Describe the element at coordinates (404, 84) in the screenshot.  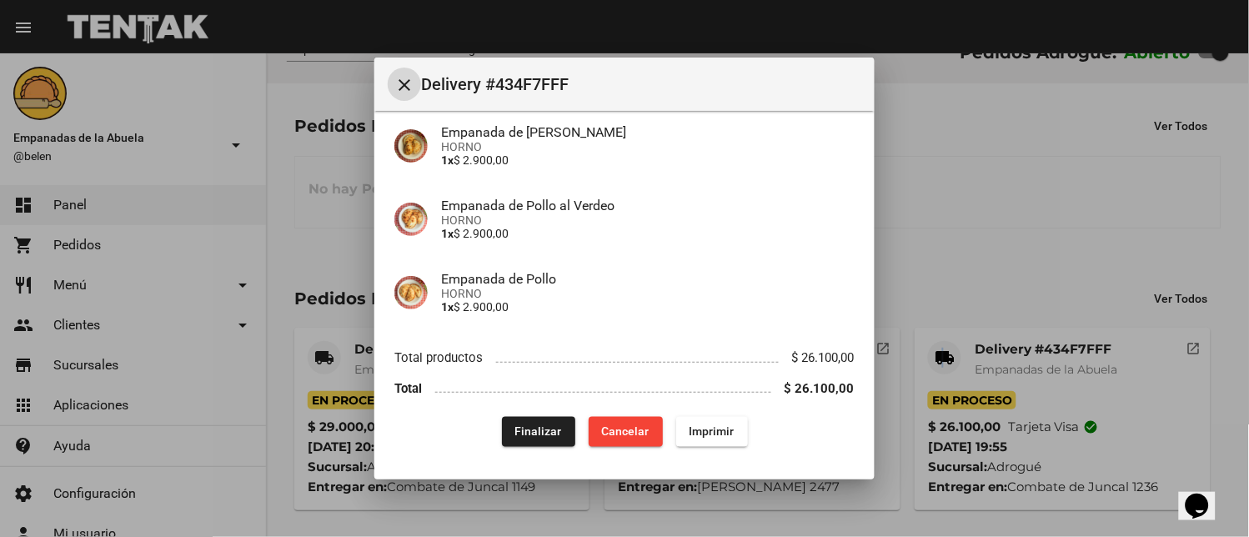
I see `button: Cerrar` at that location.